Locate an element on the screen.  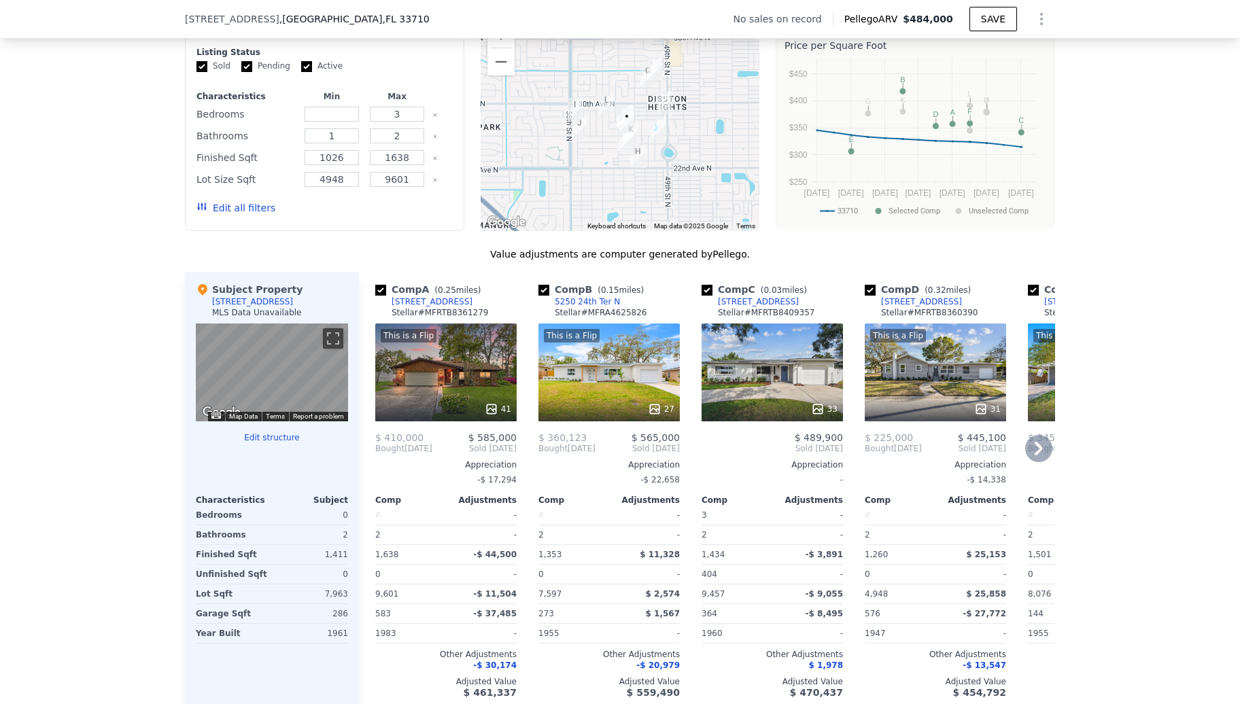
span: -$ 37,485 is located at coordinates (495, 614).